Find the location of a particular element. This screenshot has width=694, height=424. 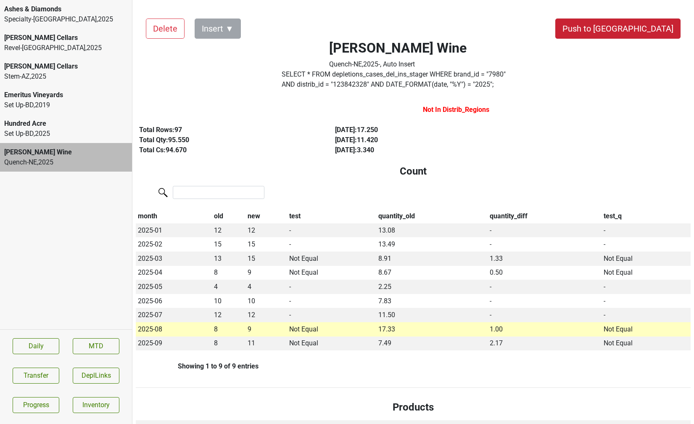

td: 2025-09 is located at coordinates (174, 344).